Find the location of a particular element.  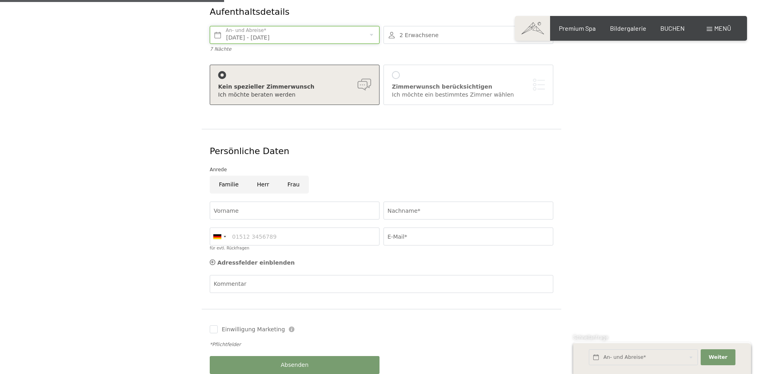

span: Bildergalerie is located at coordinates (628, 28).